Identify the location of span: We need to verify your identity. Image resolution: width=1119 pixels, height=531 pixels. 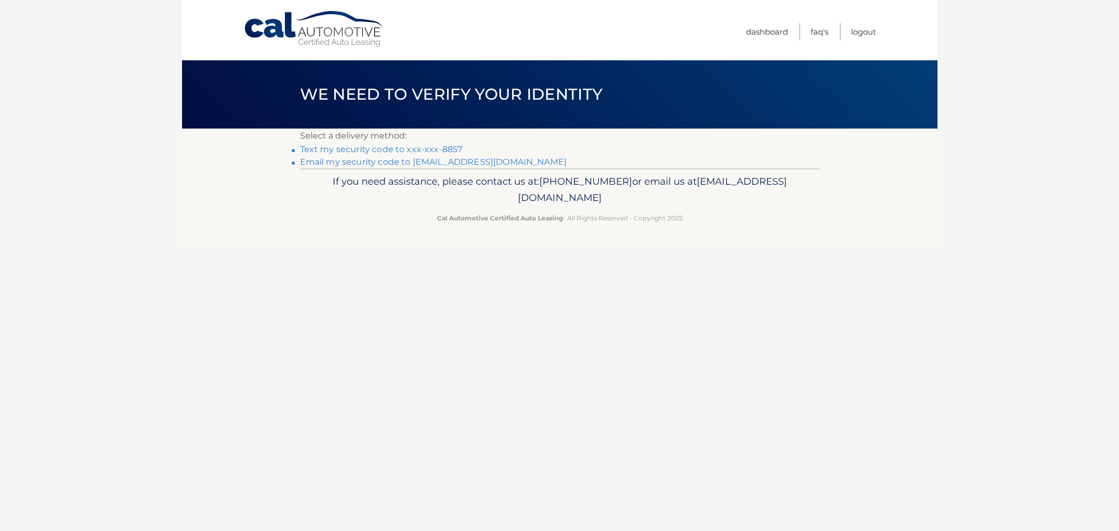
(451, 94).